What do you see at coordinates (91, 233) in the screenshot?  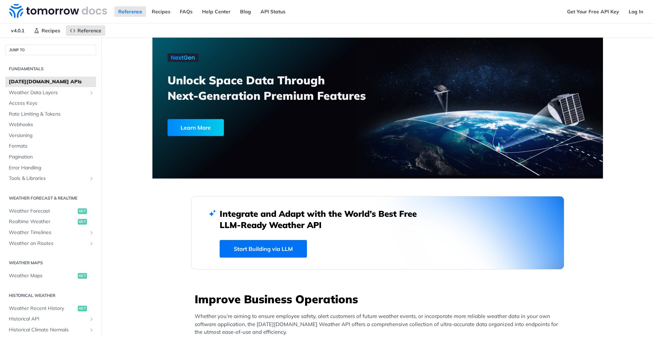 I see `button: Show subpages for Weather Timelines` at bounding box center [91, 233].